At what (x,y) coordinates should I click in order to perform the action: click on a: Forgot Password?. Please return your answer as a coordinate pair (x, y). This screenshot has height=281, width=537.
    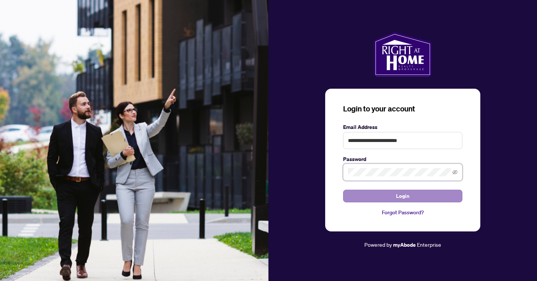
    Looking at the image, I should click on (403, 213).